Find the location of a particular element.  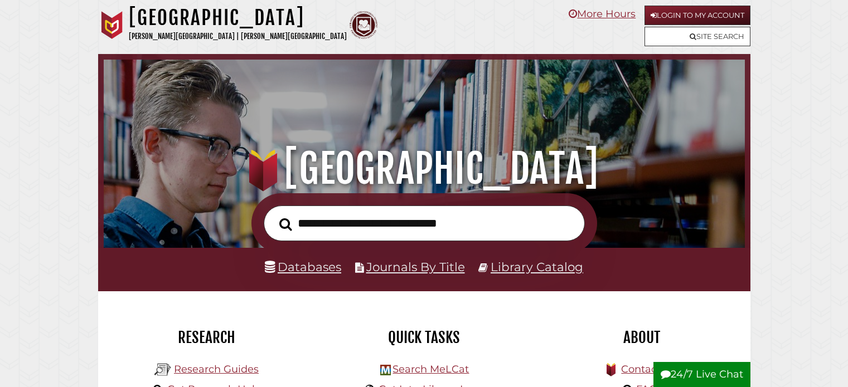

button: Search is located at coordinates (285, 224).